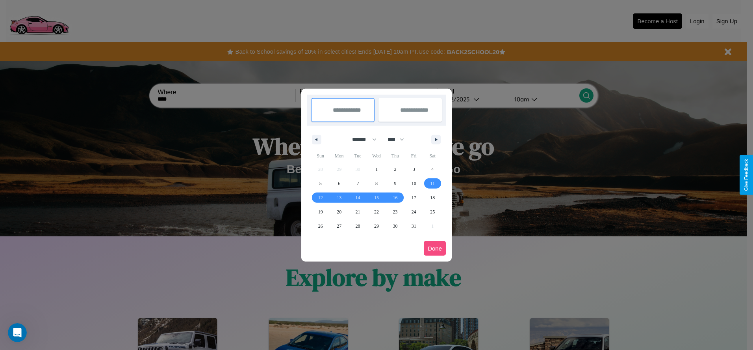  What do you see at coordinates (339, 197) in the screenshot?
I see `span: 13` at bounding box center [339, 197].